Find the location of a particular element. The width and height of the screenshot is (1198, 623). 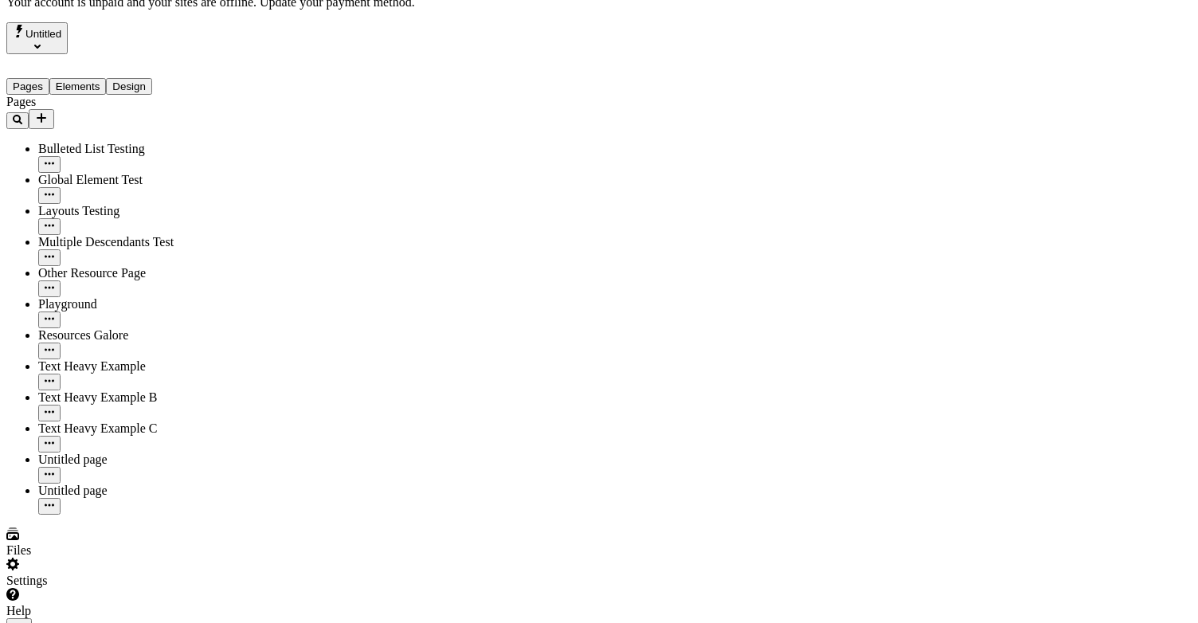

div: Pages is located at coordinates (102, 102).